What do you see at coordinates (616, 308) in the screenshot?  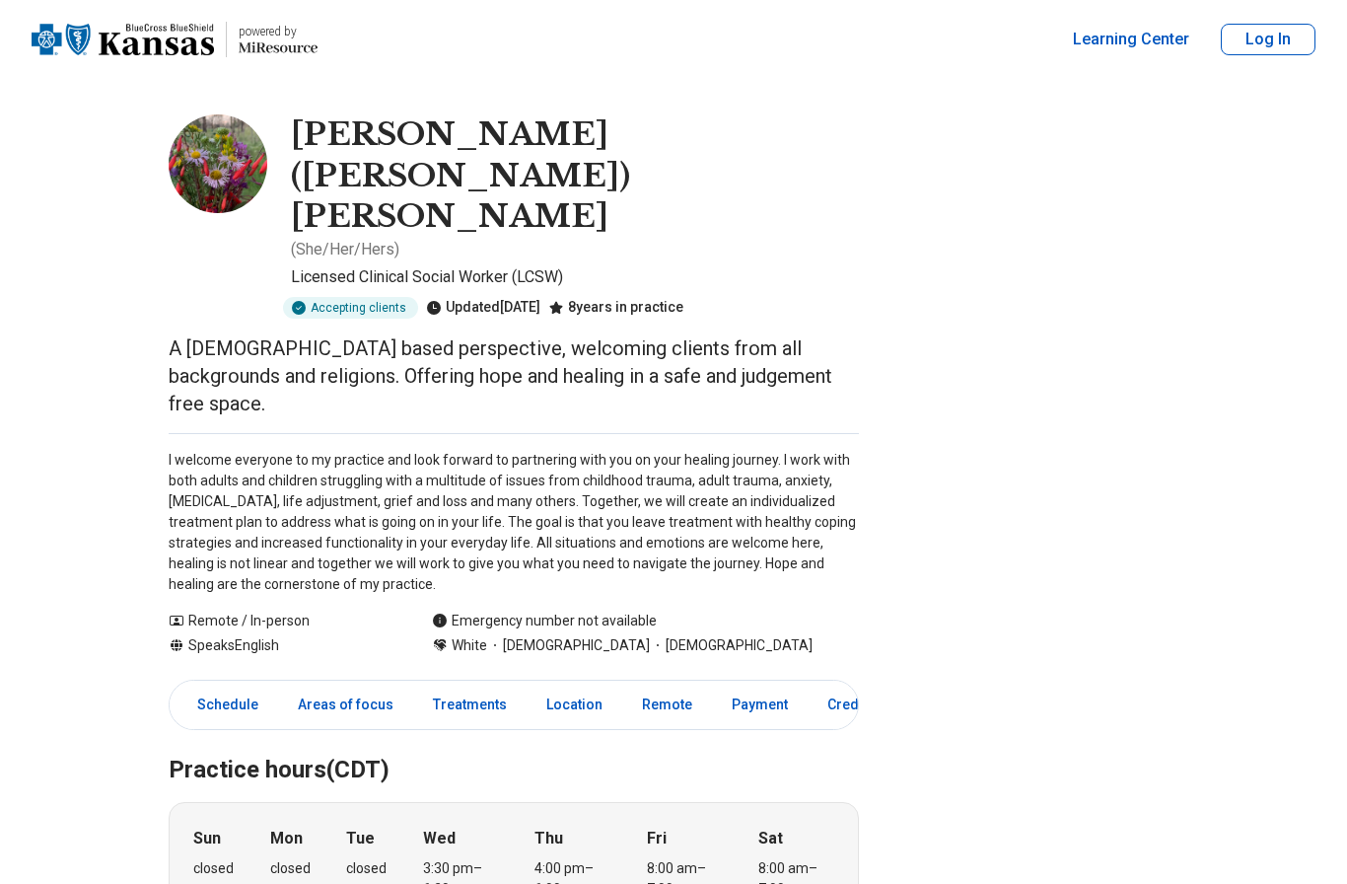 I see `div: 8 years in practice` at bounding box center [616, 308].